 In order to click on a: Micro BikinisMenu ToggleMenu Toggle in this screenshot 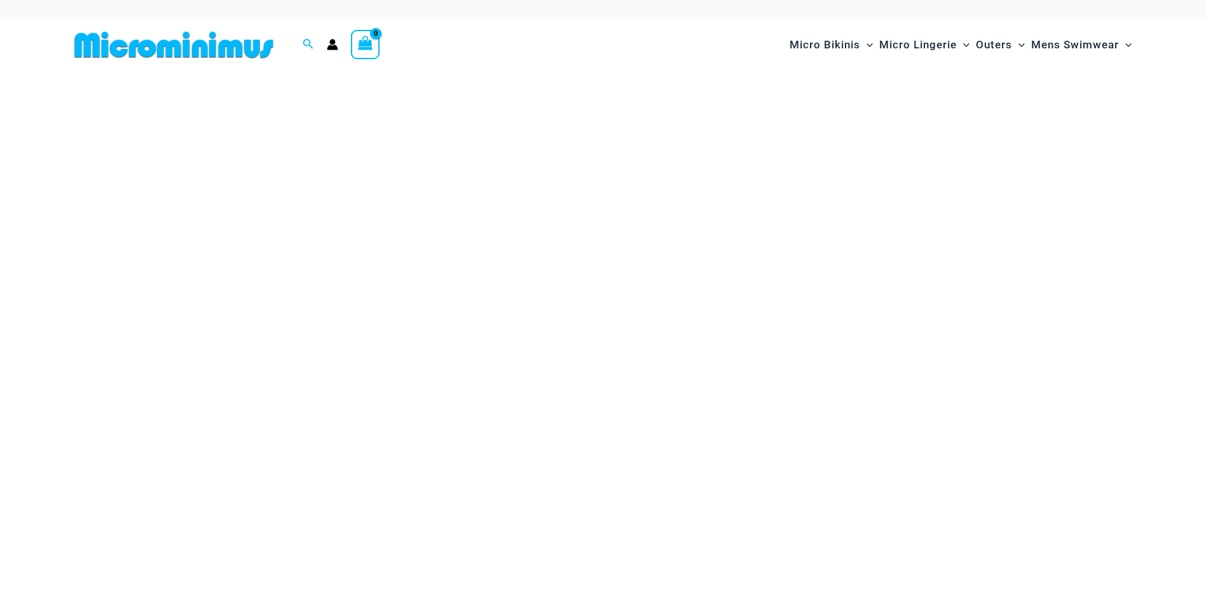, I will do `click(831, 44)`.